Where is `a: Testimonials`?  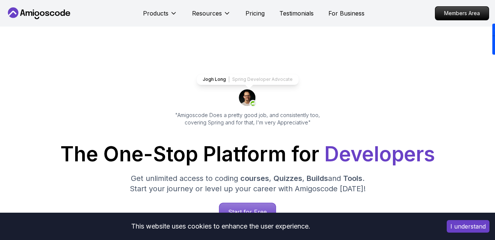
a: Testimonials is located at coordinates (296, 13).